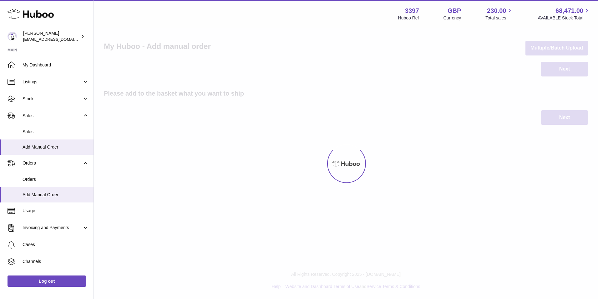 This screenshot has height=299, width=598. Describe the element at coordinates (452, 18) in the screenshot. I see `div: Currency` at that location.